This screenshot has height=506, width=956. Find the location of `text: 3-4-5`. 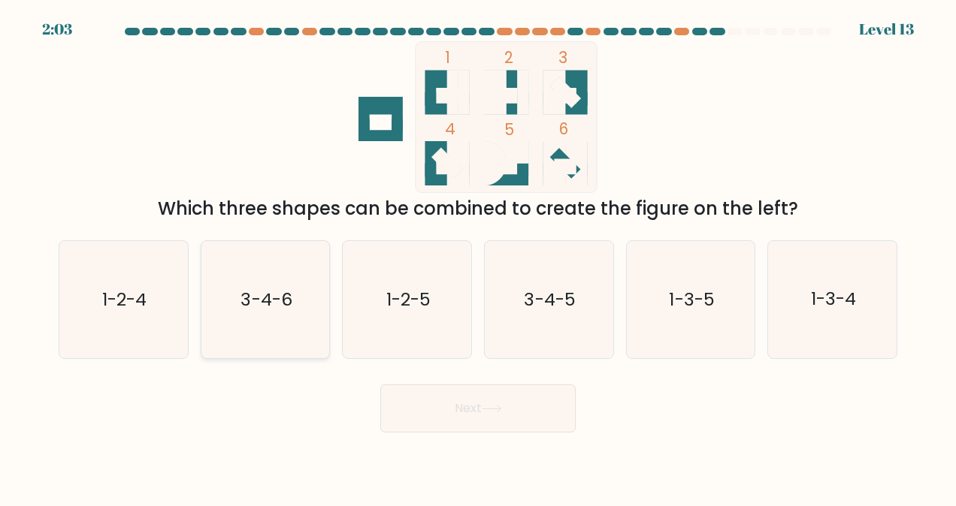

text: 3-4-5 is located at coordinates (550, 300).